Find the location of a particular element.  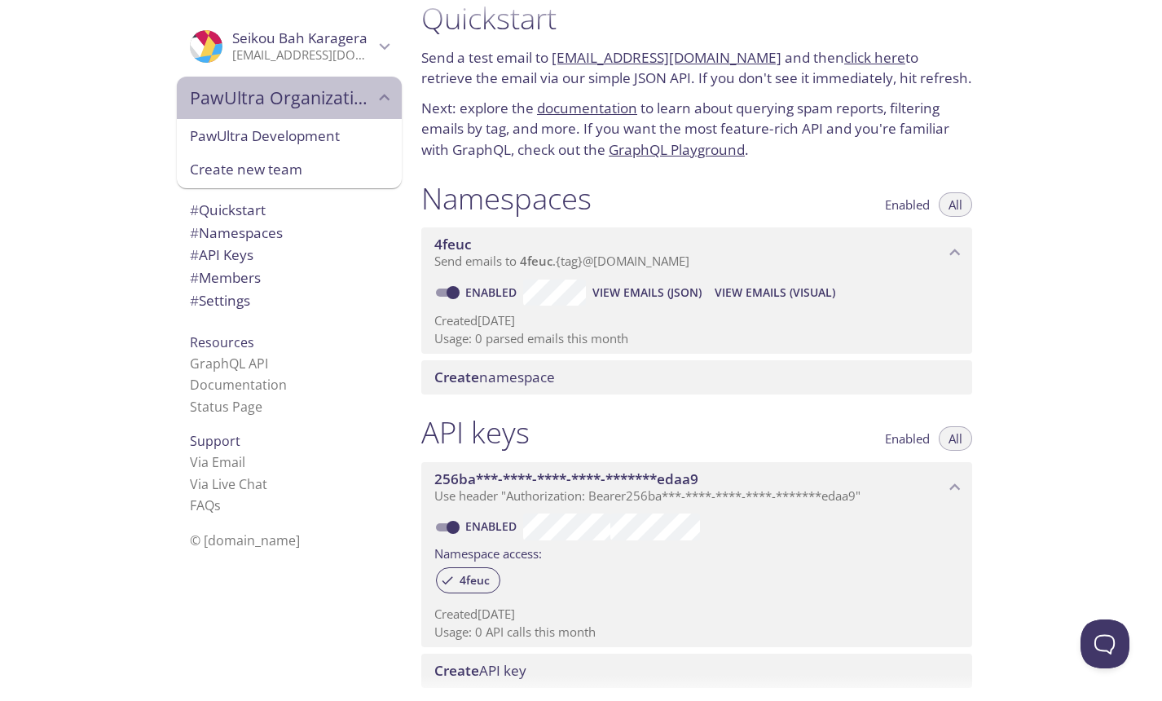

span: Members is located at coordinates (225, 277).